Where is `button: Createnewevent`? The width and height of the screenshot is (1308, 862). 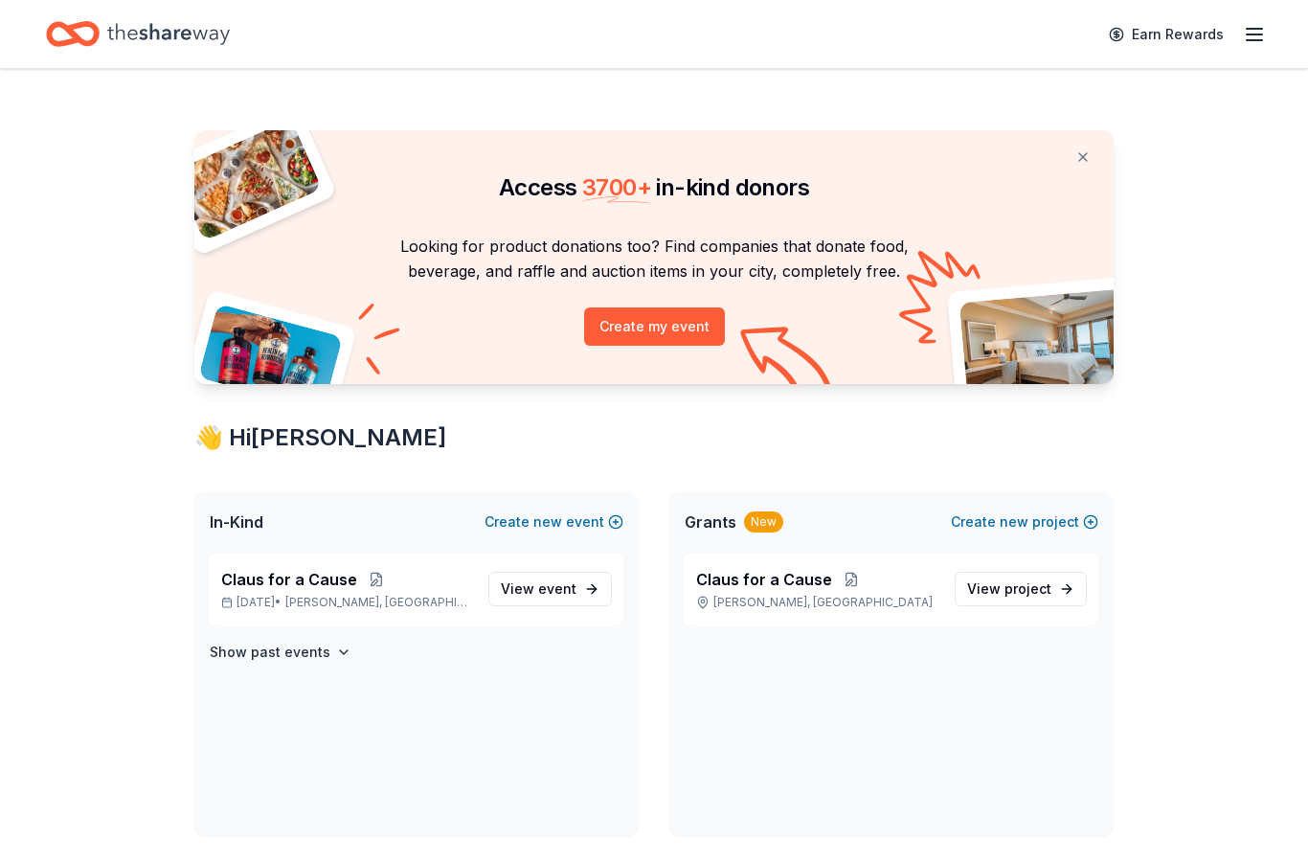 button: Createnewevent is located at coordinates (553, 522).